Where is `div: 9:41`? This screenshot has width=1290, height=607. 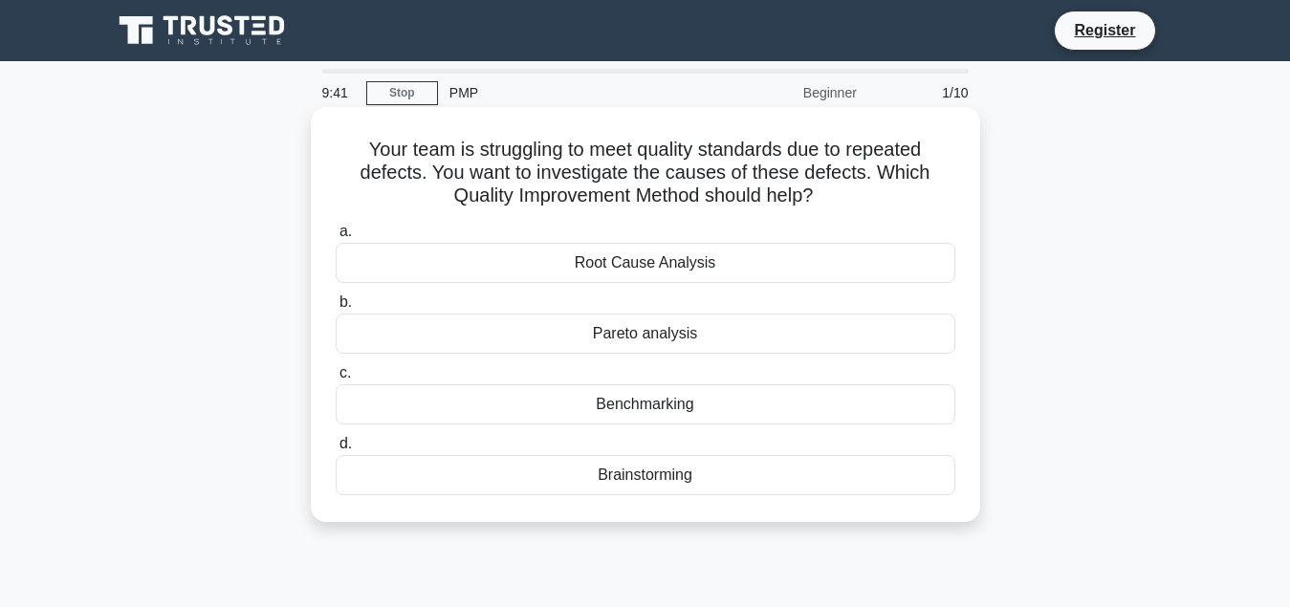
div: 9:41 is located at coordinates (338, 93).